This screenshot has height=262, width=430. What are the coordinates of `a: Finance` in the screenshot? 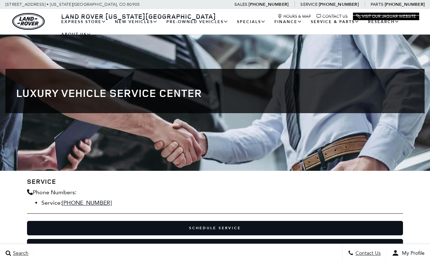 It's located at (288, 22).